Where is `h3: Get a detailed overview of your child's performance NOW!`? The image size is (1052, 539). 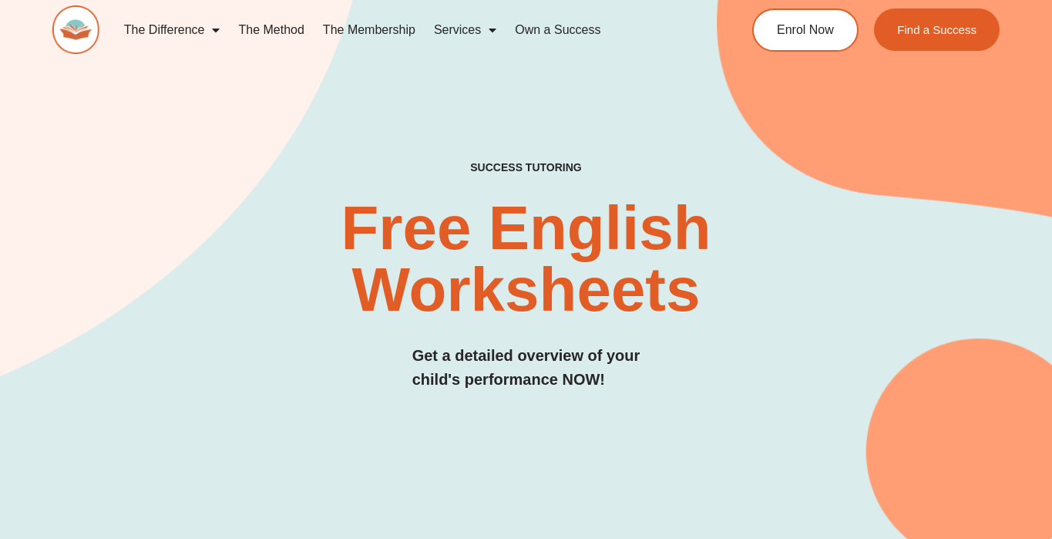
h3: Get a detailed overview of your child's performance NOW! is located at coordinates (526, 368).